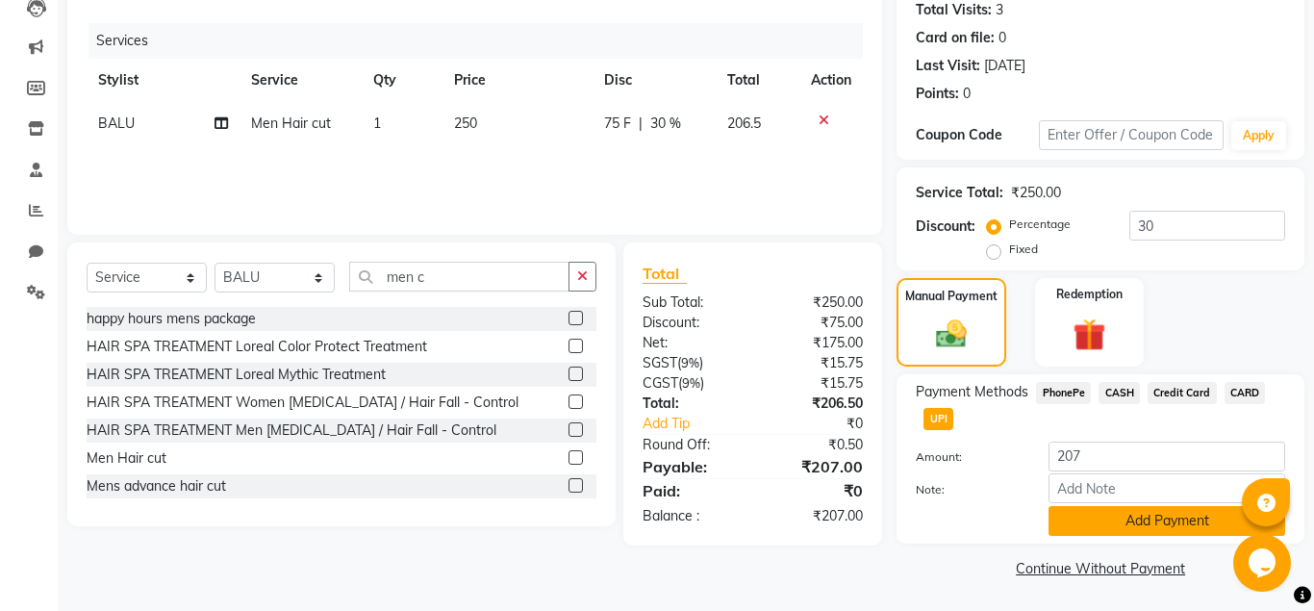 The height and width of the screenshot is (611, 1314). I want to click on button: Add Payment, so click(1167, 520).